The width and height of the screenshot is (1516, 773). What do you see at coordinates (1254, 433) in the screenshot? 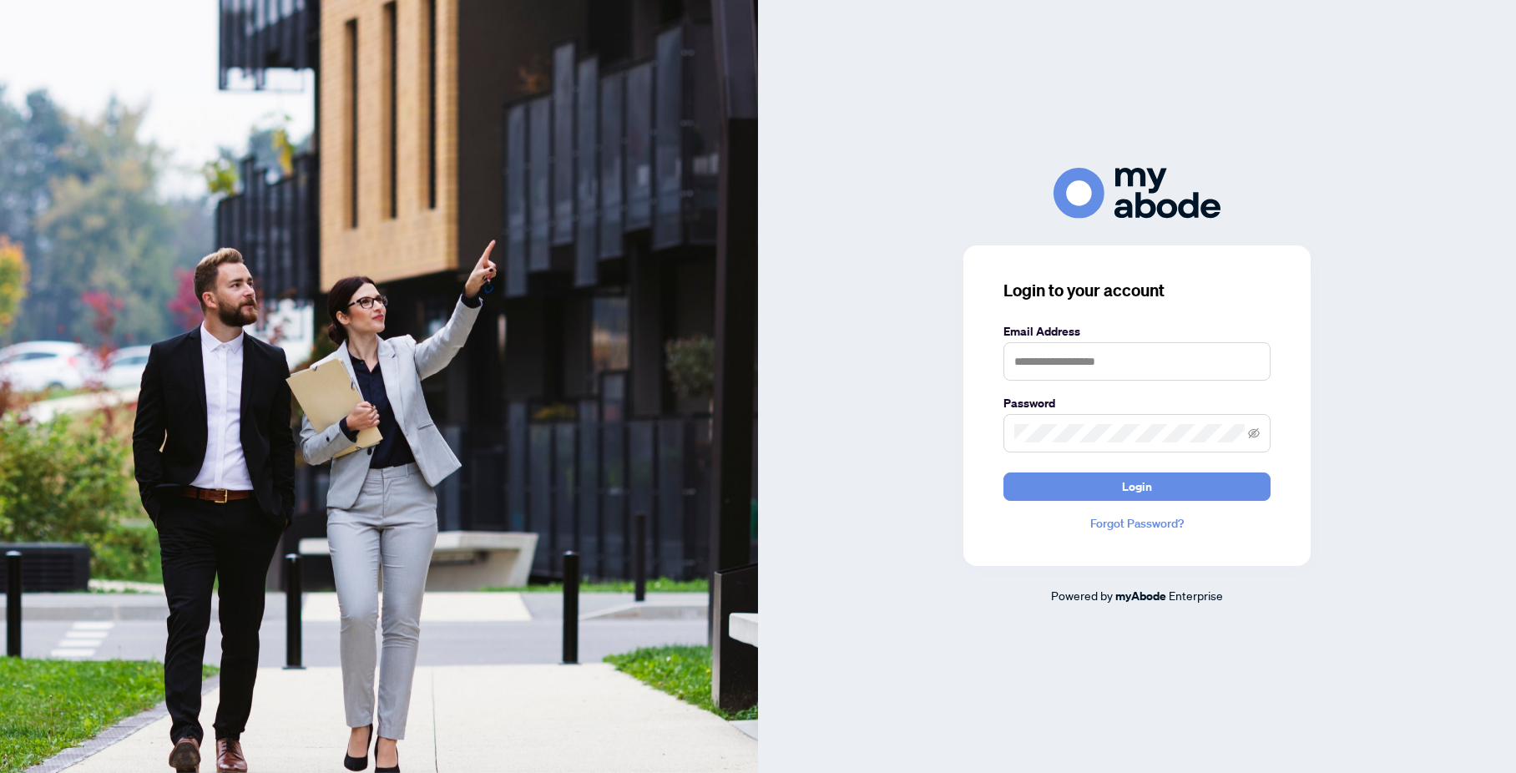
I see `span: eye-invisible` at bounding box center [1254, 433].